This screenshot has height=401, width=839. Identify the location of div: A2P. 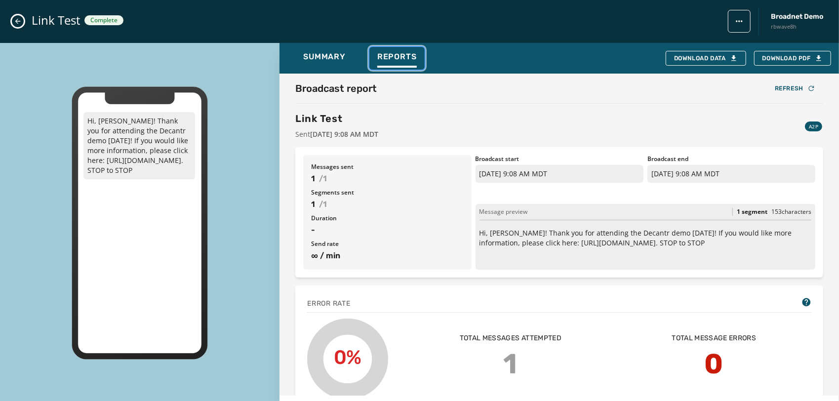
(813, 126).